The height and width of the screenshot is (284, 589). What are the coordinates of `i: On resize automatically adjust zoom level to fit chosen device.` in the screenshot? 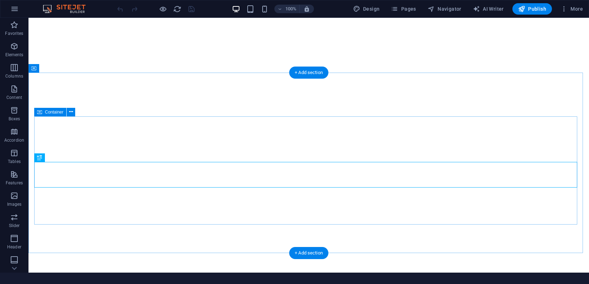 It's located at (307, 9).